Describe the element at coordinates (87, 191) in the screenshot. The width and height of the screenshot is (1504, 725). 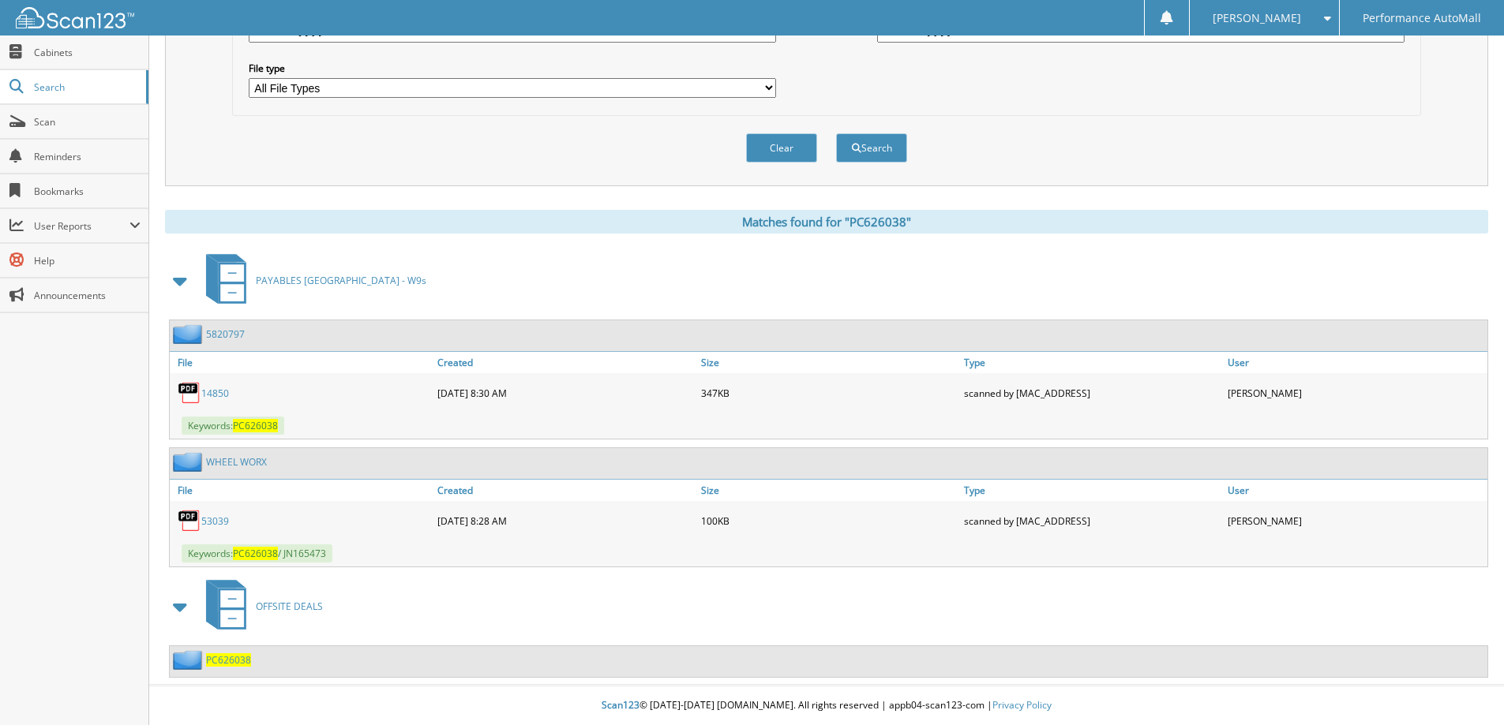
I see `span: Bookmarks` at that location.